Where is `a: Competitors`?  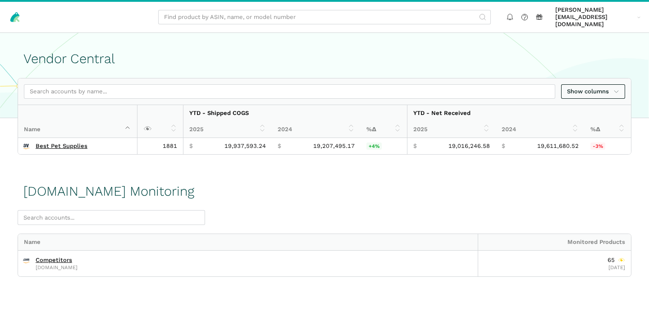
a: Competitors is located at coordinates (54, 260).